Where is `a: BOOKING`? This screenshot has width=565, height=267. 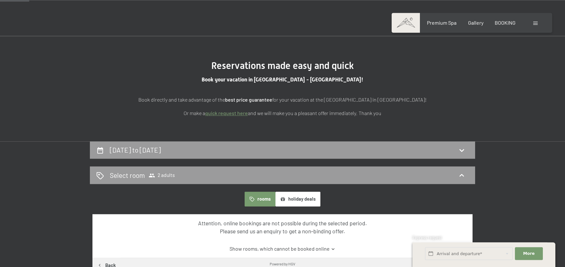 a: BOOKING is located at coordinates (505, 22).